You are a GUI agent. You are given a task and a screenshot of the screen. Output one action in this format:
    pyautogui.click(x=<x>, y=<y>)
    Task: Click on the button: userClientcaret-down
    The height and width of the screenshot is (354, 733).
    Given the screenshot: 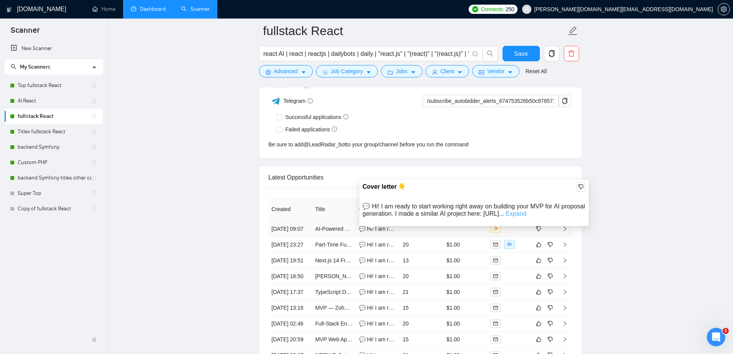 What is the action you would take?
    pyautogui.click(x=448, y=71)
    